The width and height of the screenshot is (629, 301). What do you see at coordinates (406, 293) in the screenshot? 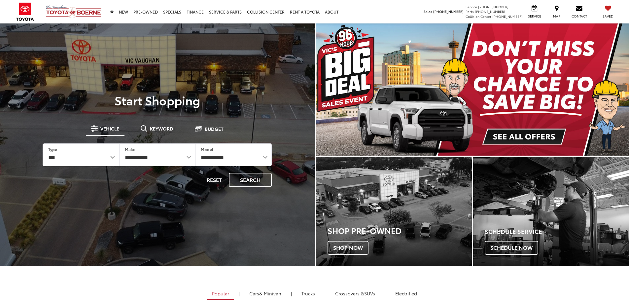
I see `a: Electrified` at bounding box center [406, 293].